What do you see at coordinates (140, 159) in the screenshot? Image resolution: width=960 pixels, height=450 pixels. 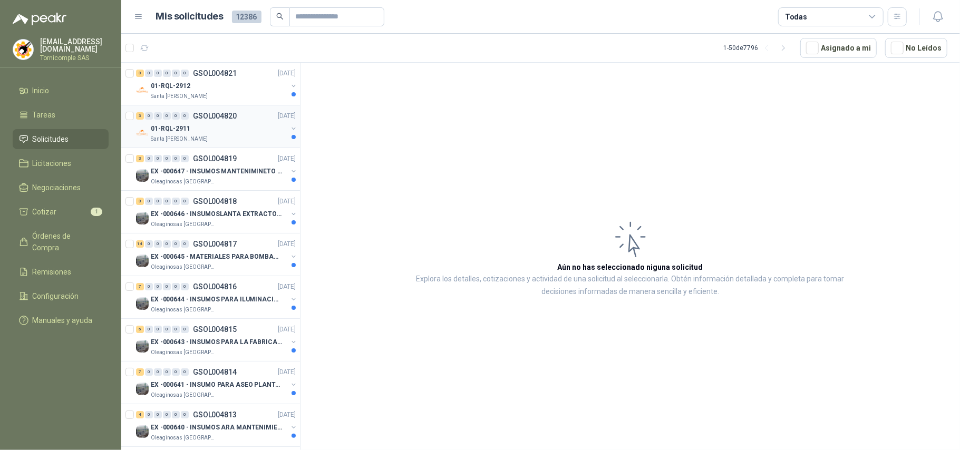 I see `div: 3` at bounding box center [140, 159].